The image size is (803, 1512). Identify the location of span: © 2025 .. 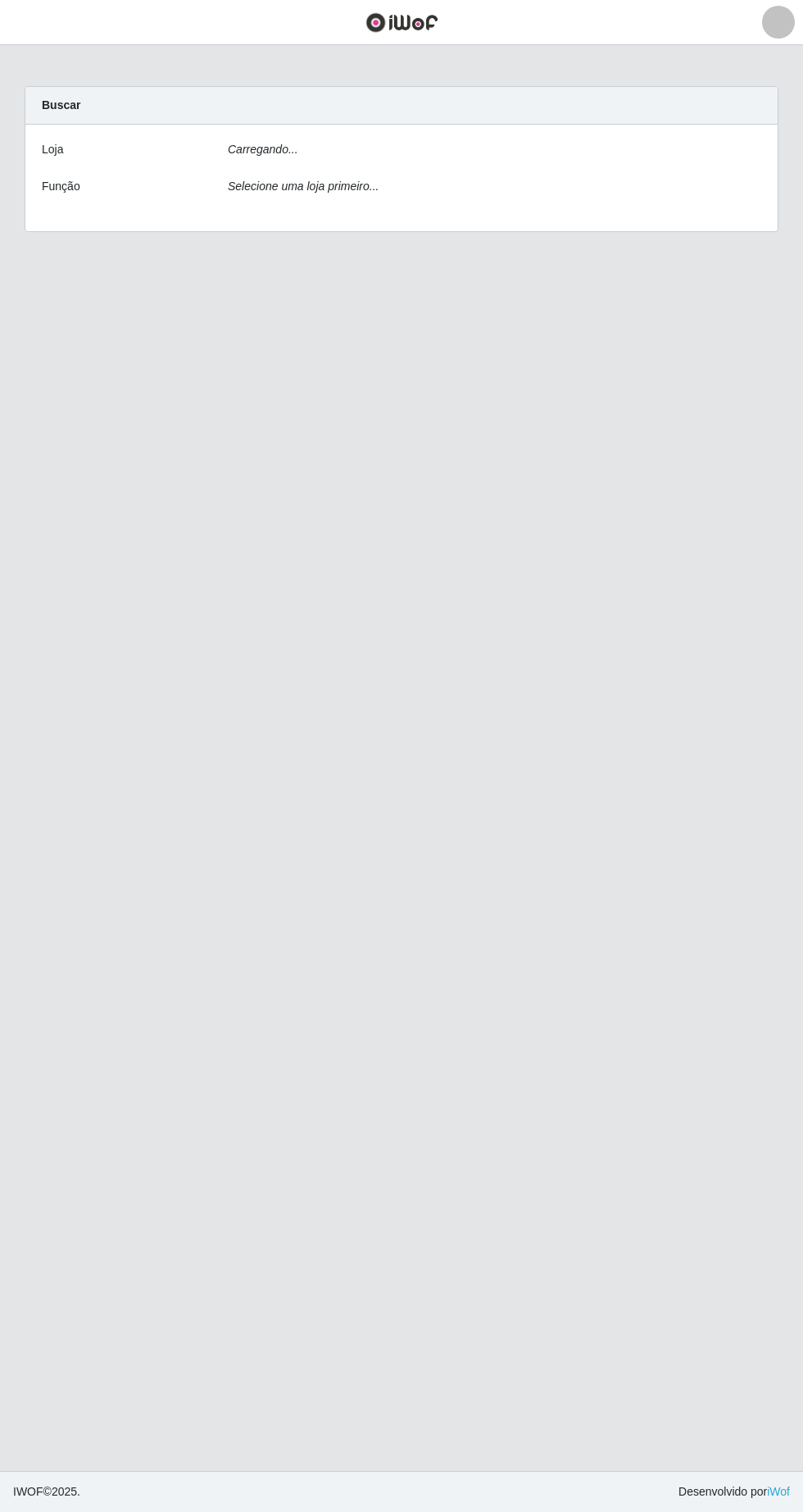
(46, 1492).